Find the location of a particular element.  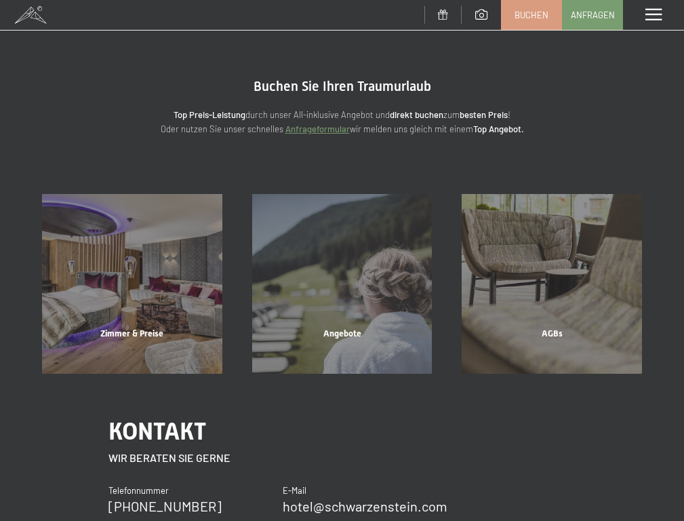

span: Wir beraten Sie gerne is located at coordinates (170, 457).